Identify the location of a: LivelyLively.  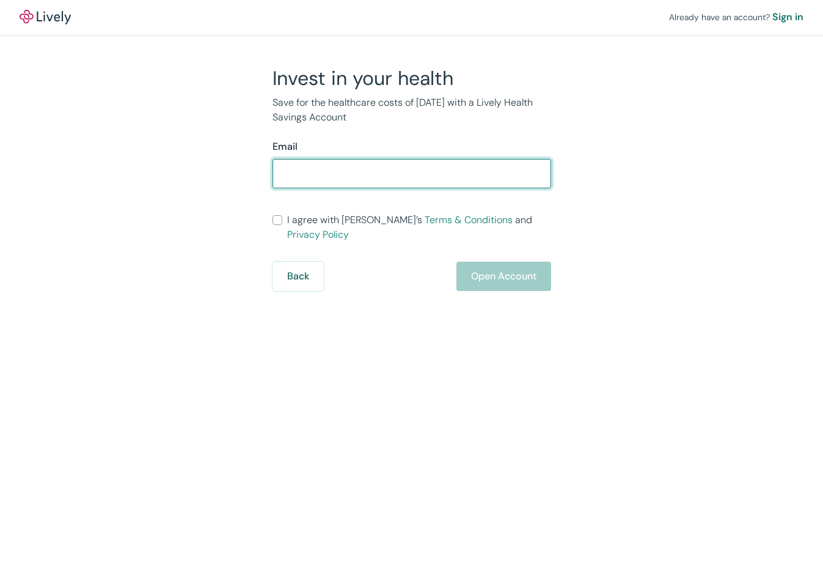
(45, 17).